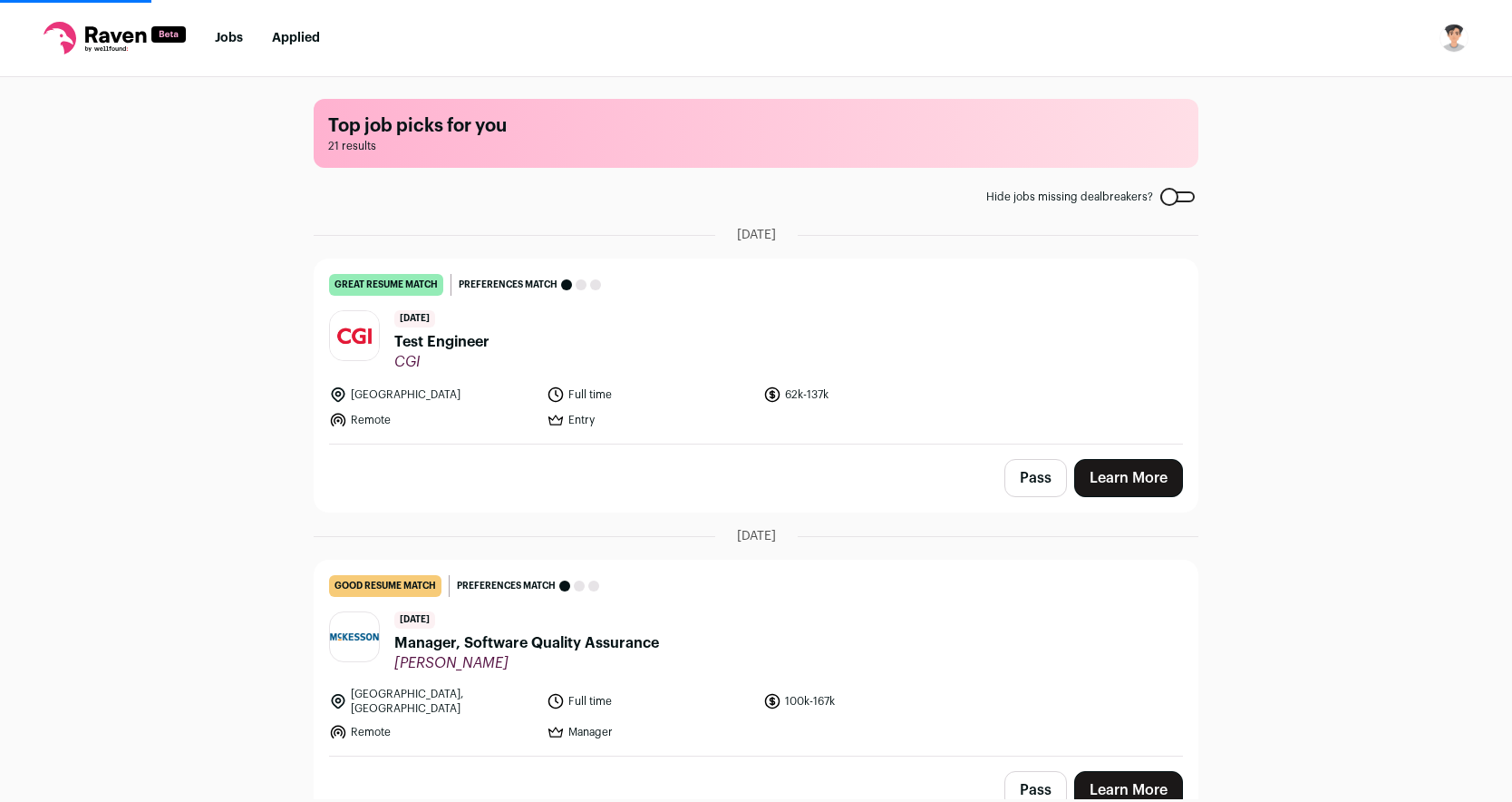  What do you see at coordinates (527, 643) in the screenshot?
I see `span: Manager, Software Quality Assurance` at bounding box center [527, 643].